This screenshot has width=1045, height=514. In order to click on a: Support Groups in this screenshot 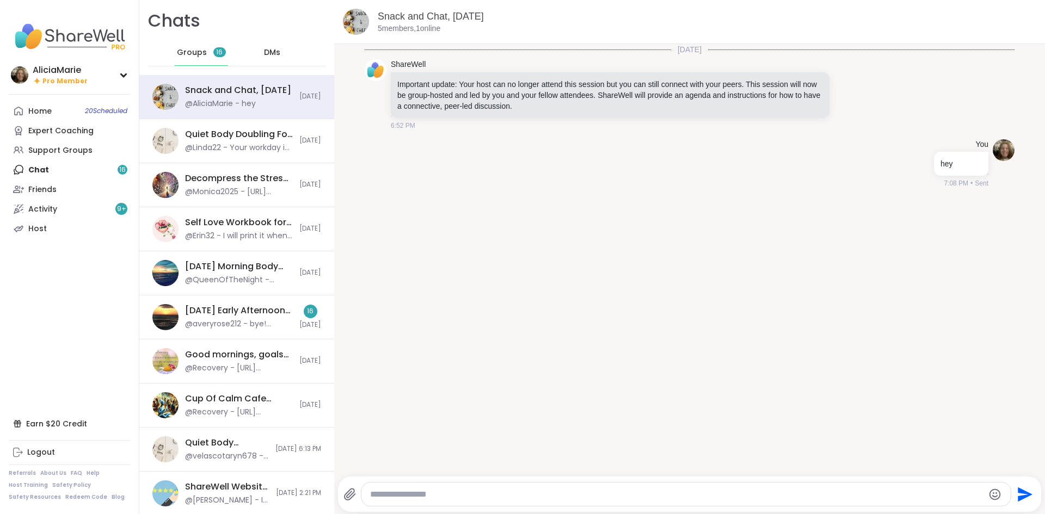, I will do `click(69, 150)`.